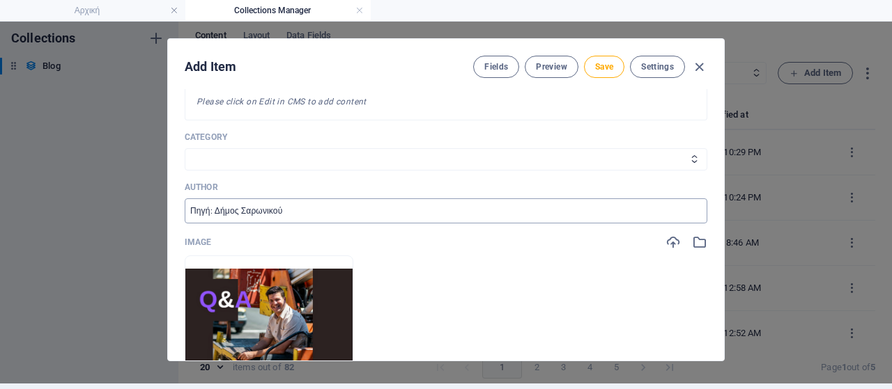  I want to click on i: Select from file manager or stock photos, so click(699, 242).